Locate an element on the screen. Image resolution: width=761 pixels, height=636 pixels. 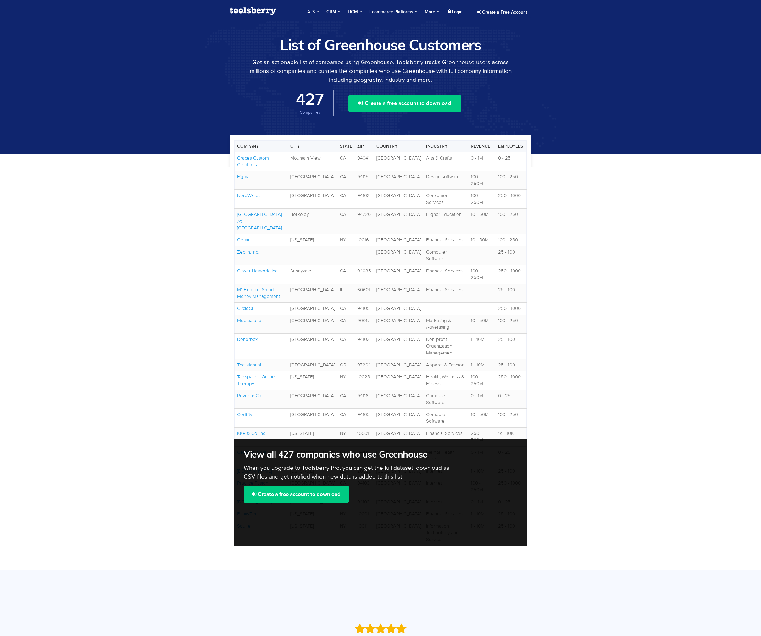
a: M1 Finance: Smart Money Management is located at coordinates (258, 293).